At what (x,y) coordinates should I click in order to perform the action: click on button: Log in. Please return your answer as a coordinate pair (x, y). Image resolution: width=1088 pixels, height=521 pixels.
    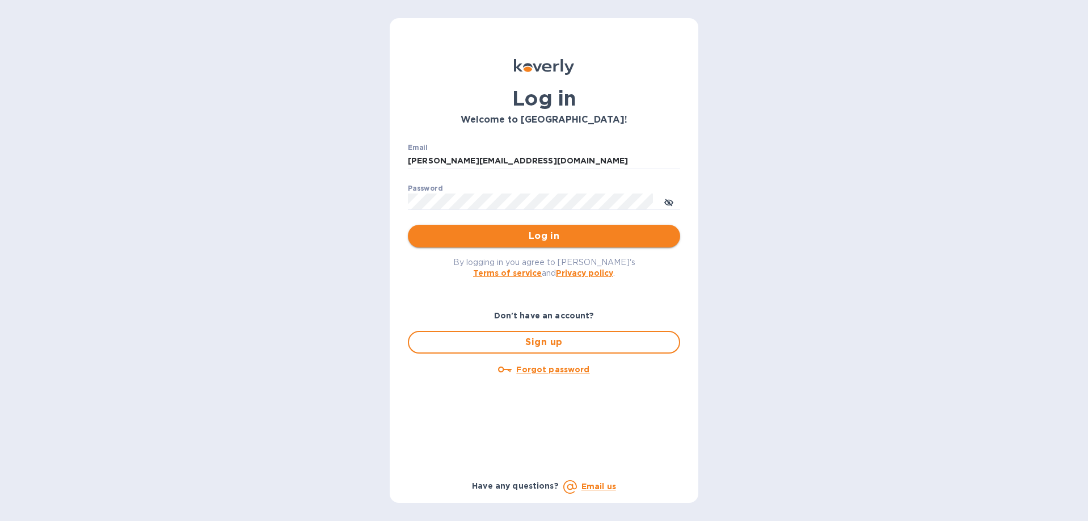
    Looking at the image, I should click on (544, 236).